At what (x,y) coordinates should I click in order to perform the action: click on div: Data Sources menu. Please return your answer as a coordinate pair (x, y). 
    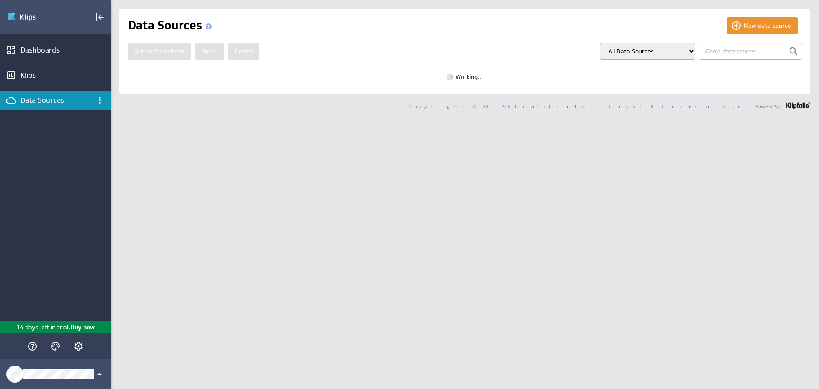
    Looking at the image, I should click on (100, 100).